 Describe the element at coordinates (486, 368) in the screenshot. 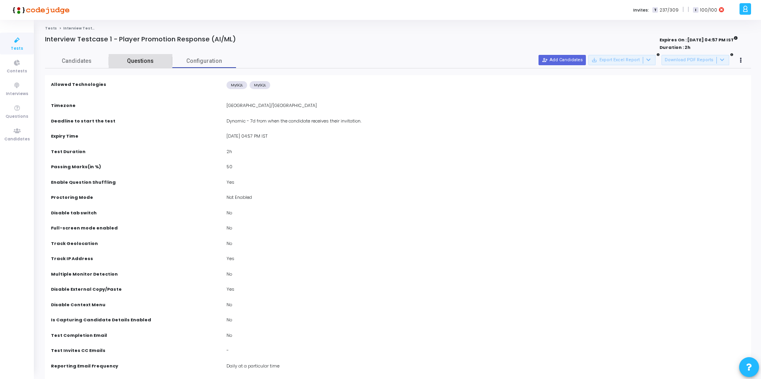

I see `div: Daily at a particular time` at that location.